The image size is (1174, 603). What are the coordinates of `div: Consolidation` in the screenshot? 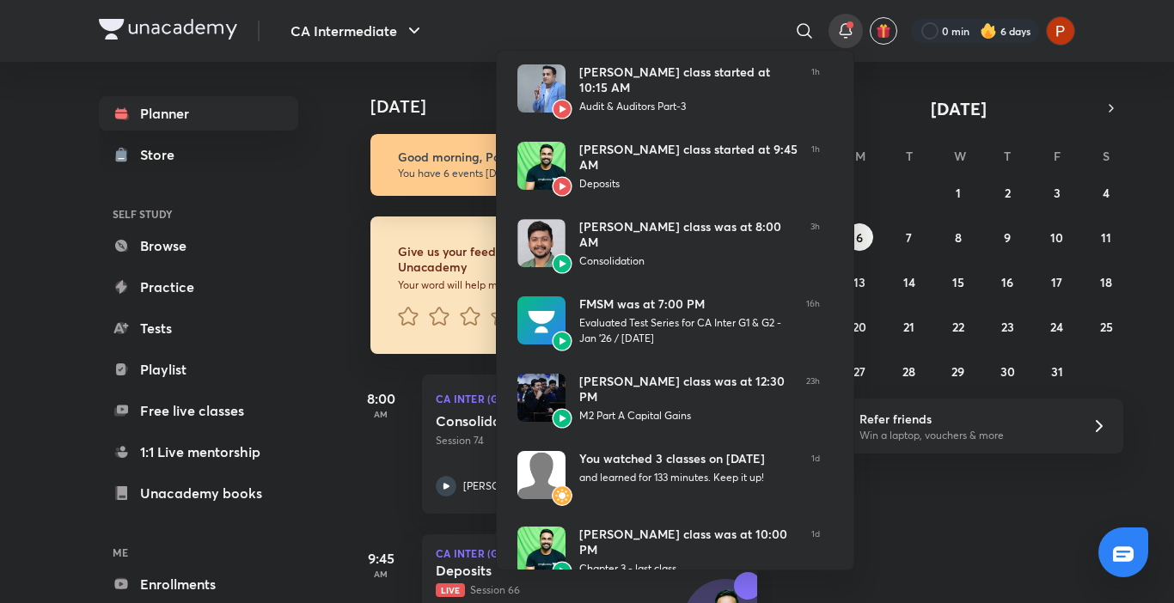 It's located at (687, 261).